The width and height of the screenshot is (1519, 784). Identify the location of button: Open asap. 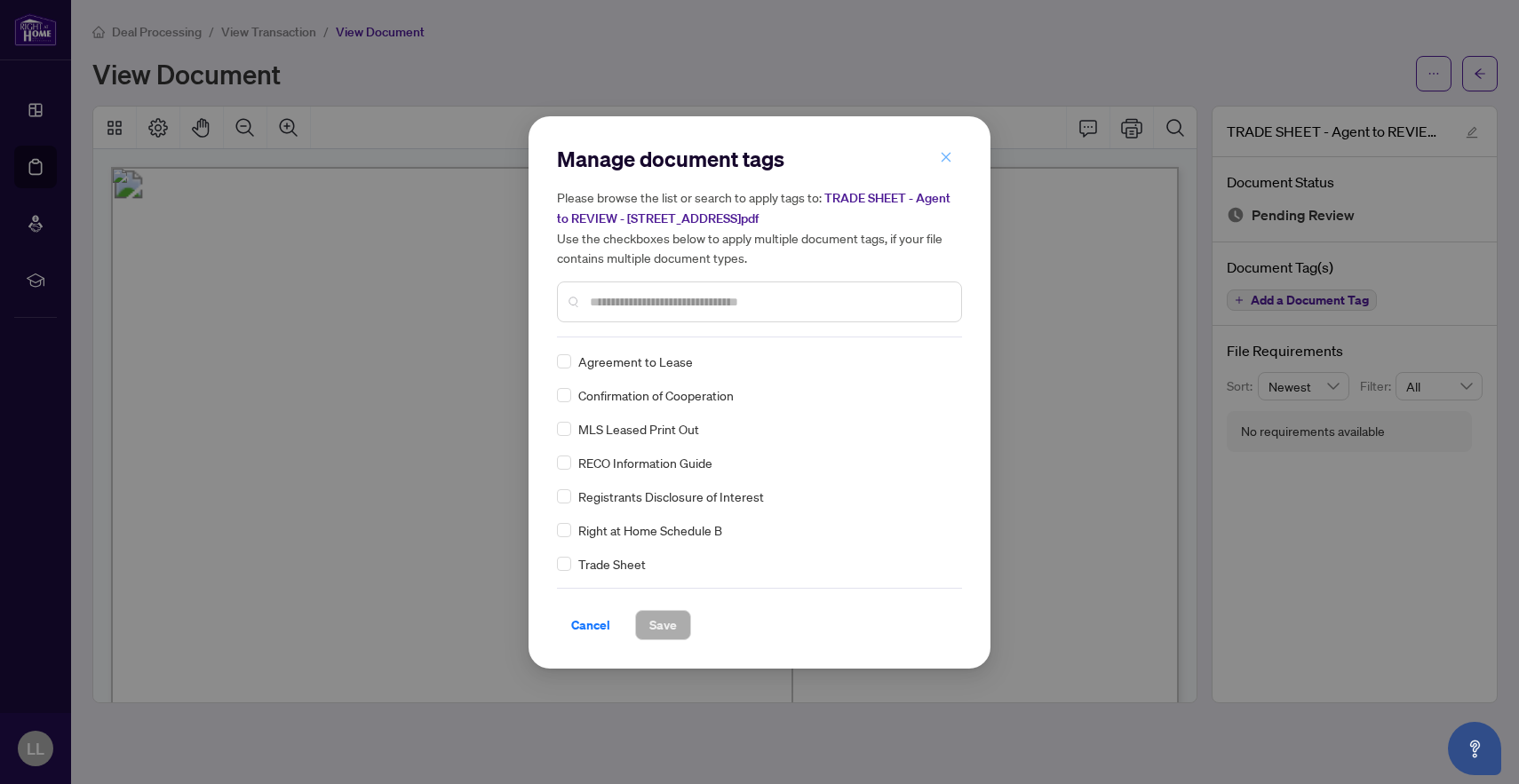
(1474, 748).